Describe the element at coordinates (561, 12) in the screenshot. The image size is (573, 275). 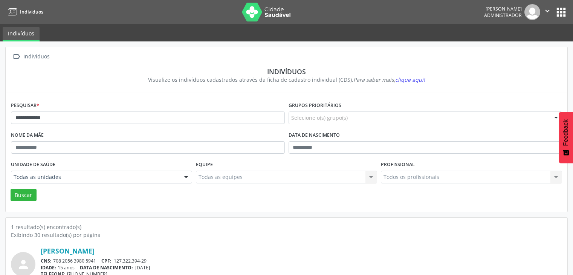
I see `button: apps` at that location.